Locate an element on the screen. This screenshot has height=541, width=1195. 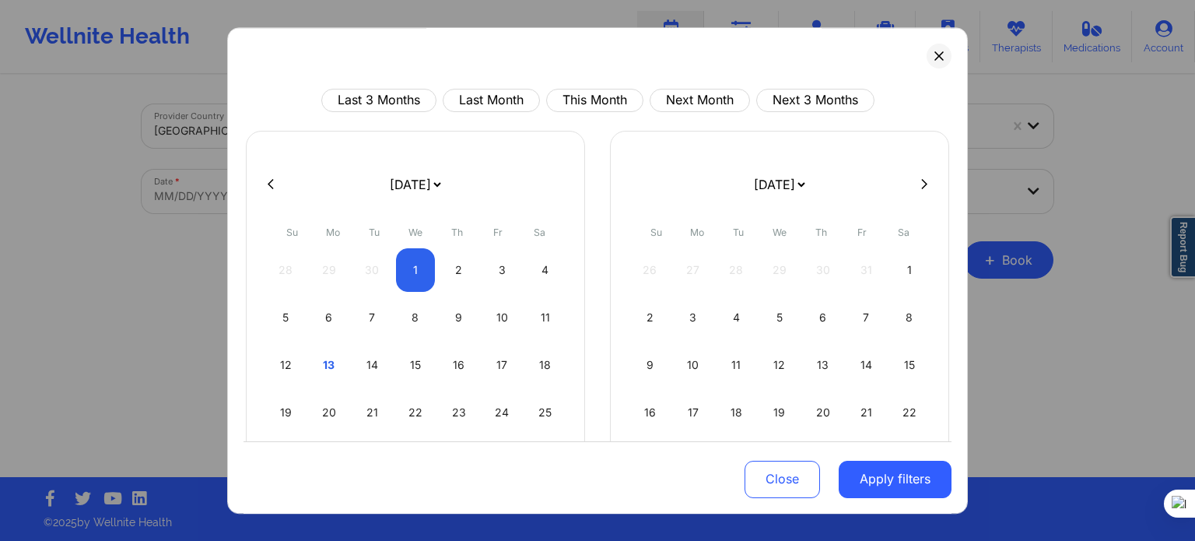
div: Thu Nov 06 2025 is located at coordinates (823, 318).